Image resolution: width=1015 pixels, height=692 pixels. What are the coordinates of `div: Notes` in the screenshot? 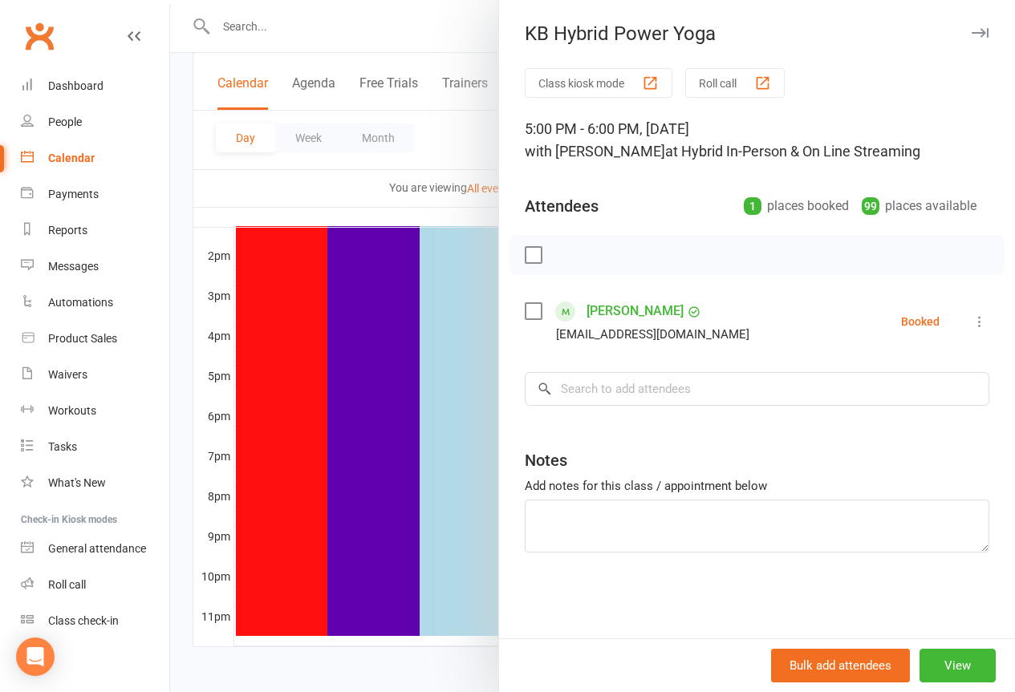 It's located at (545, 460).